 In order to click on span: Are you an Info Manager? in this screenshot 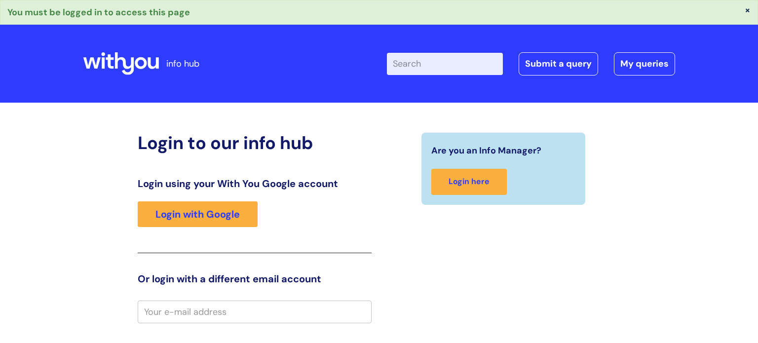, I will do `click(486, 151)`.